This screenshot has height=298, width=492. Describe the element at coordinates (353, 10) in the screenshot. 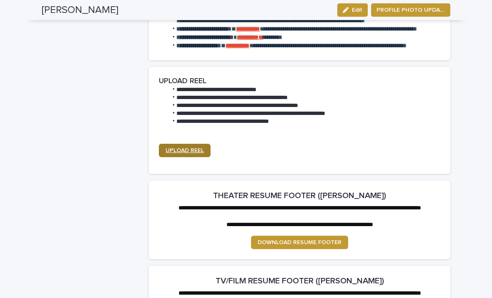

I see `button: Edit` at that location.